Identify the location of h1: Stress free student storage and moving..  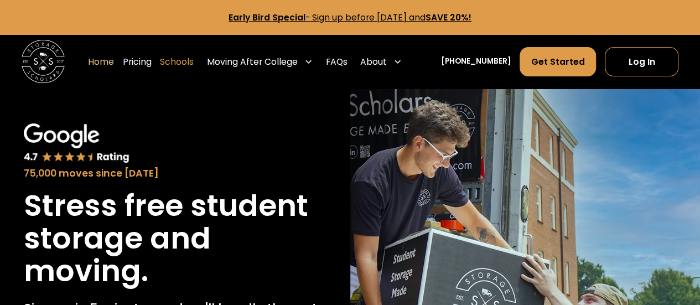
(175, 238).